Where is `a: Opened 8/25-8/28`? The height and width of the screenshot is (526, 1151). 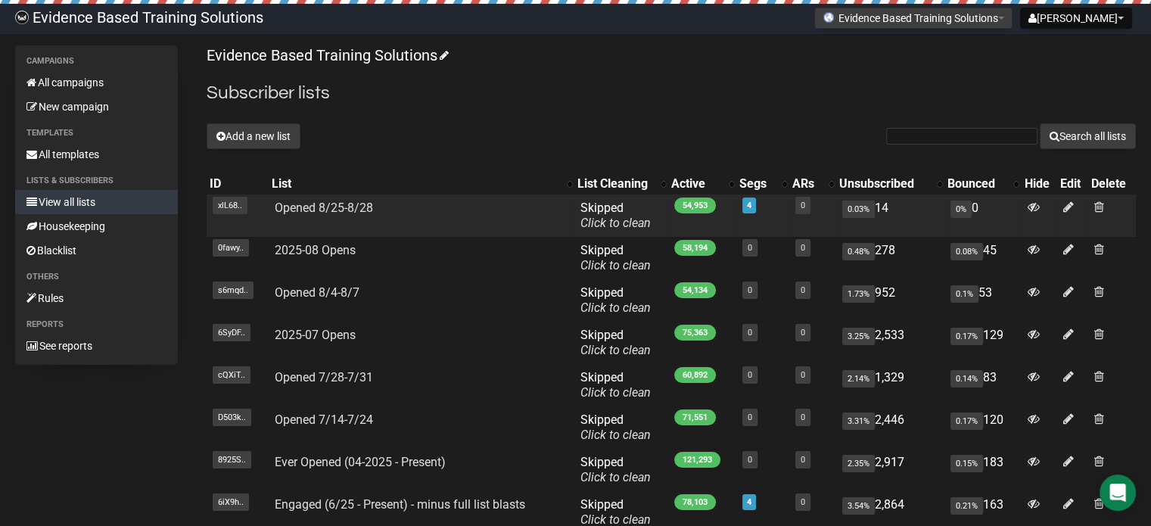 a: Opened 8/25-8/28 is located at coordinates (324, 207).